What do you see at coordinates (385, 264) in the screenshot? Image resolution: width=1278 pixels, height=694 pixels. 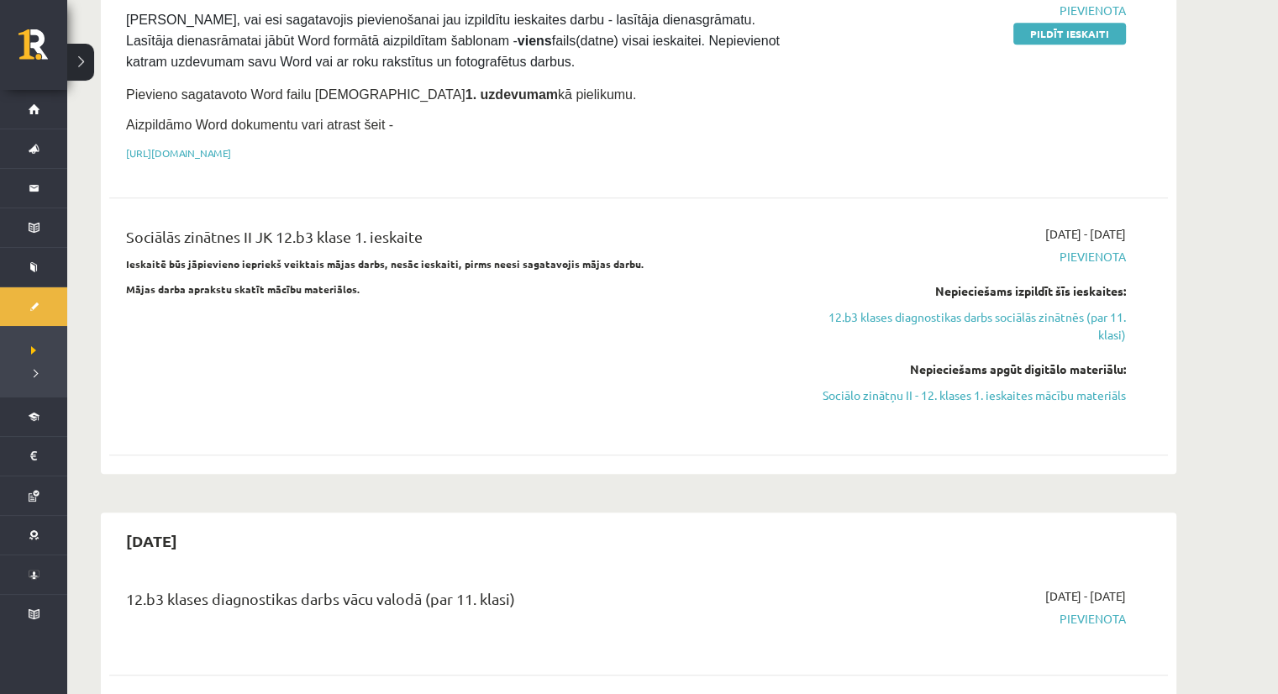 I see `strong: Ieskaitē būs jāpievieno iepriekš veiktais mājas darbs, nesāc ieskaiti, pirms neesi sagatavojis mā...` at bounding box center [385, 264].